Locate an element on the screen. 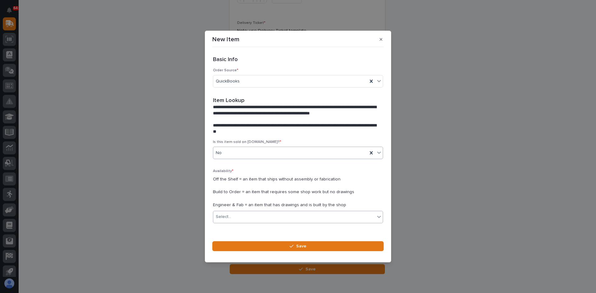  span: Save is located at coordinates (301, 247).